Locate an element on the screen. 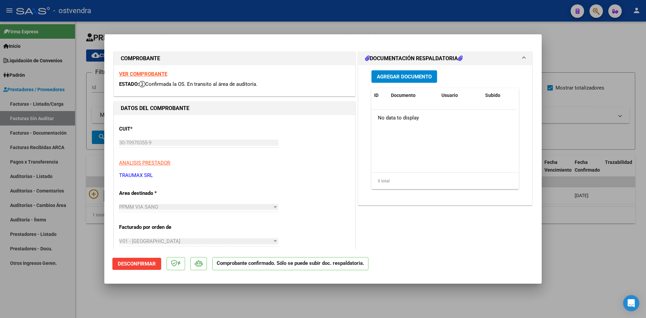 This screenshot has height=318, width=646. button: Desconfirmar is located at coordinates (137, 264).